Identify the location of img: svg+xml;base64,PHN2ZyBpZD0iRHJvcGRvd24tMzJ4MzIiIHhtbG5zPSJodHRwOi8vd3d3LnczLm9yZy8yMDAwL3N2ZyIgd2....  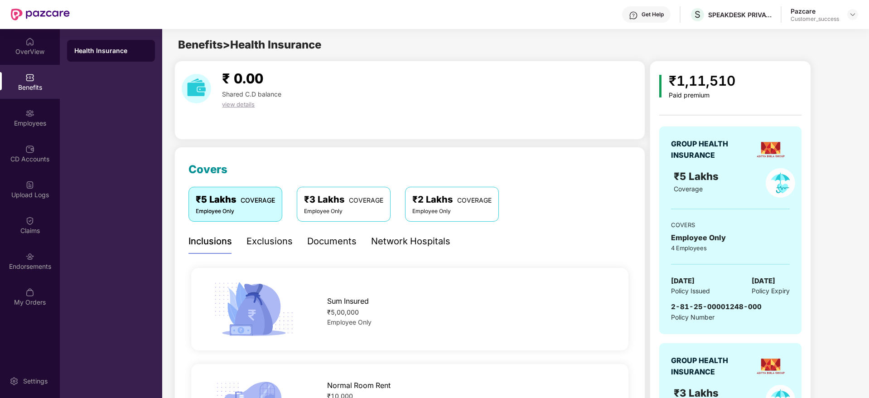
(853, 15).